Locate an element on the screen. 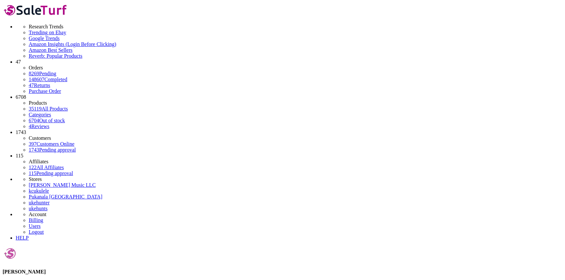  a: 4Reviews is located at coordinates (39, 126).